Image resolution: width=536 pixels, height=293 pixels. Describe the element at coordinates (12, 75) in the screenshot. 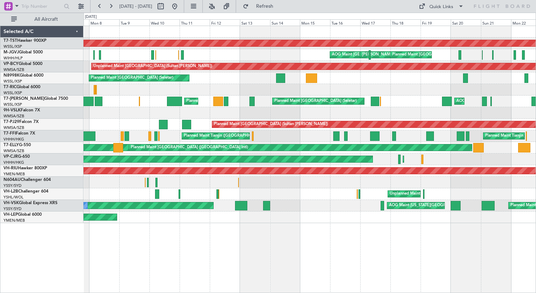

I see `span: N8998K` at that location.